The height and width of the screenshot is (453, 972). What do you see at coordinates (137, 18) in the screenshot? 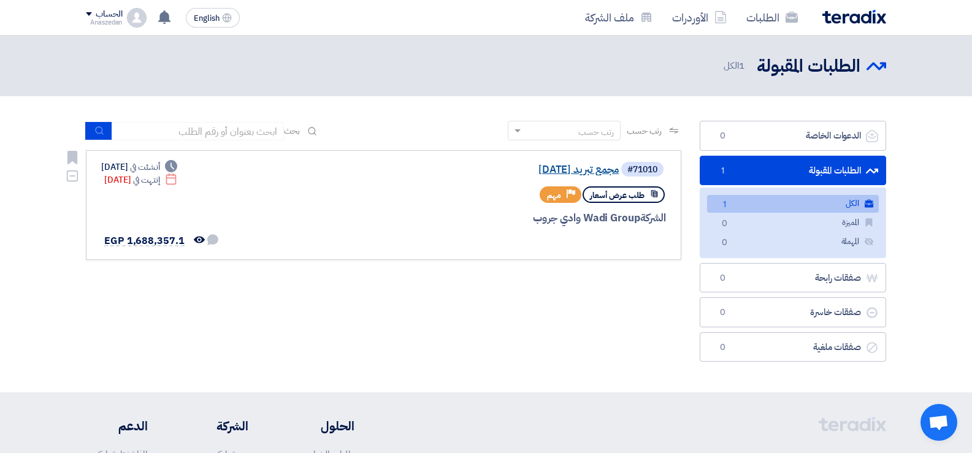
I see `img: profile_test.png` at bounding box center [137, 18].